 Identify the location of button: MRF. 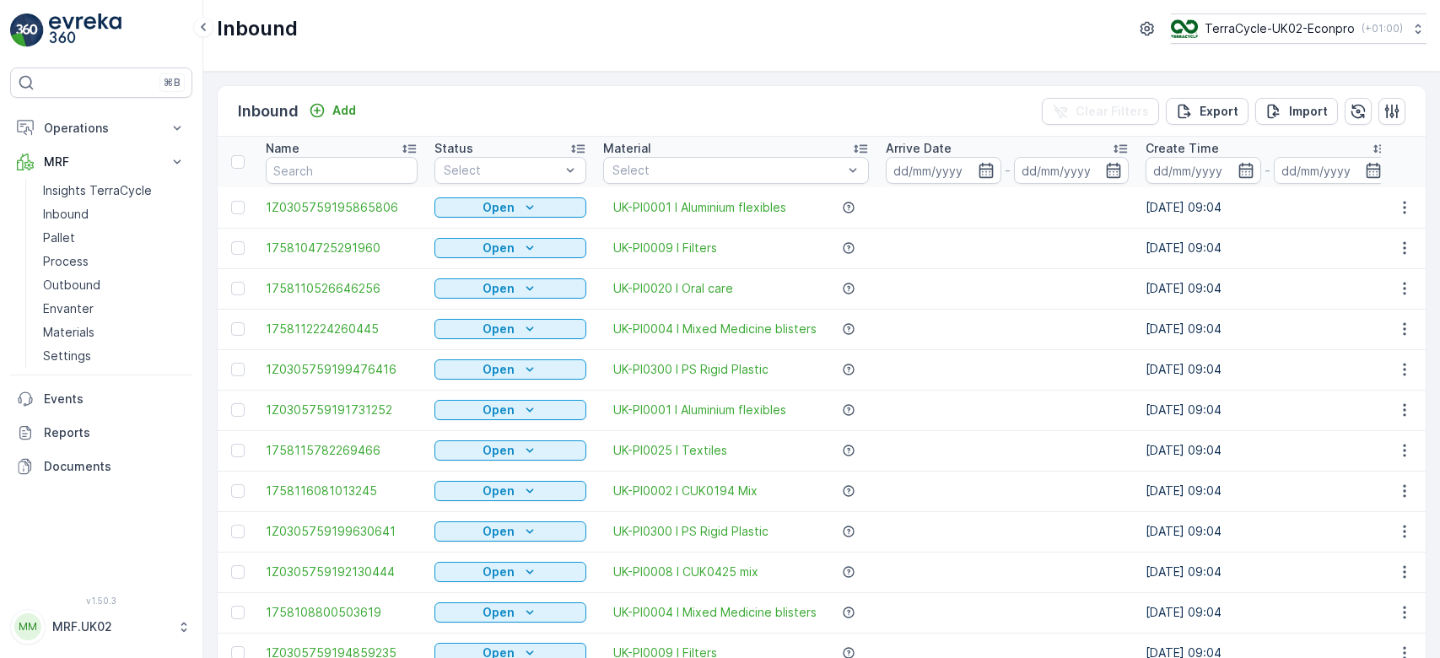
(101, 162).